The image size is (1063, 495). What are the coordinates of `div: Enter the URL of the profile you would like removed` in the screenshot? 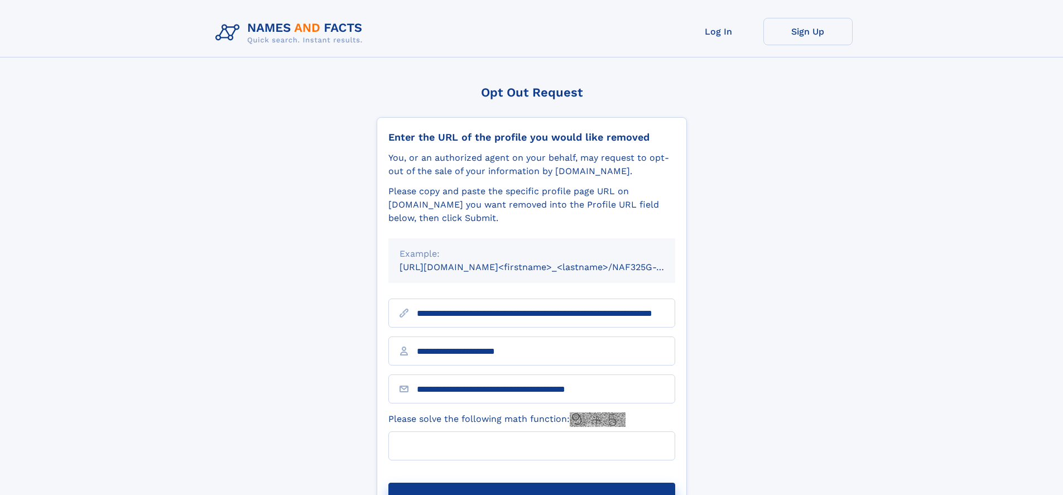 It's located at (532, 137).